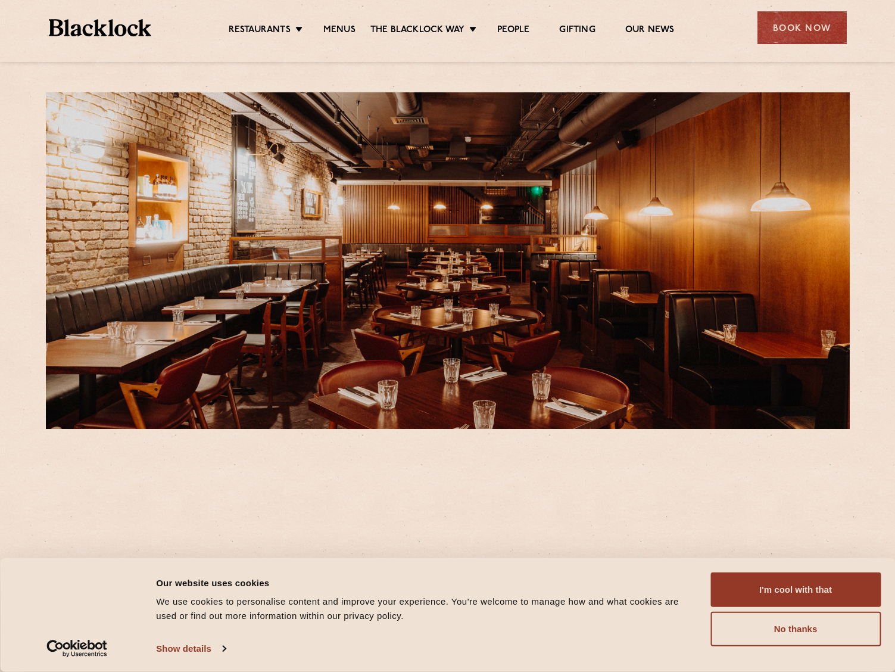 Image resolution: width=895 pixels, height=672 pixels. I want to click on a: Restaurants, so click(260, 31).